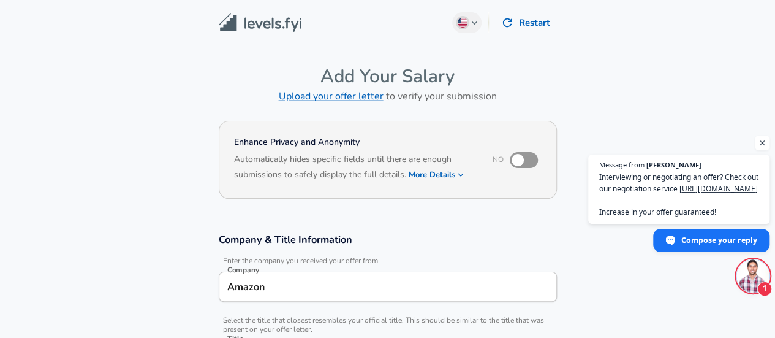 The height and width of the screenshot is (338, 775). Describe the element at coordinates (753, 276) in the screenshot. I see `div: Open chat` at that location.